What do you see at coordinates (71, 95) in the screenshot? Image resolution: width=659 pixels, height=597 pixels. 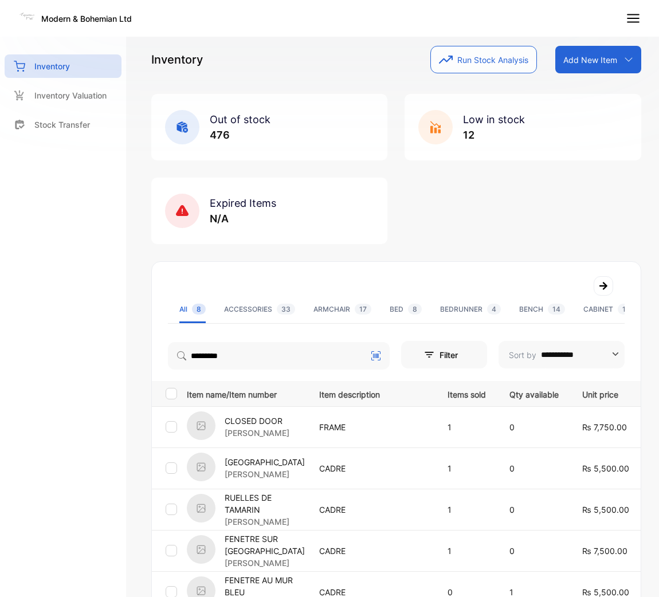 I see `p: Inventory Valuation` at bounding box center [71, 95].